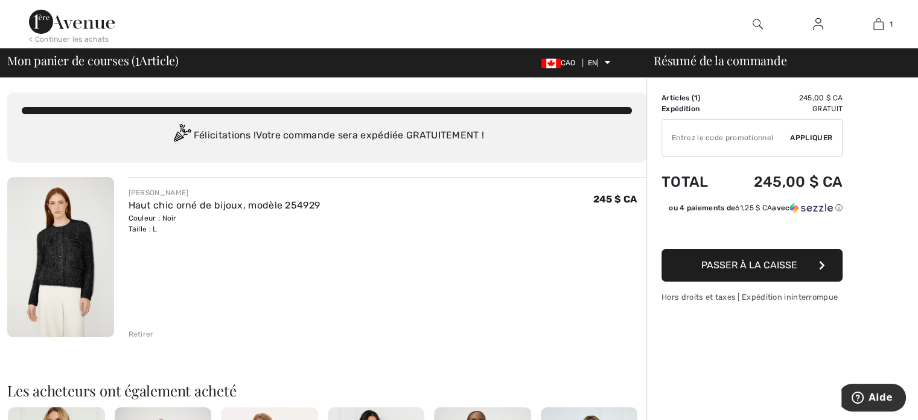 This screenshot has height=420, width=918. Describe the element at coordinates (818, 24) in the screenshot. I see `img: Mes informations` at that location.